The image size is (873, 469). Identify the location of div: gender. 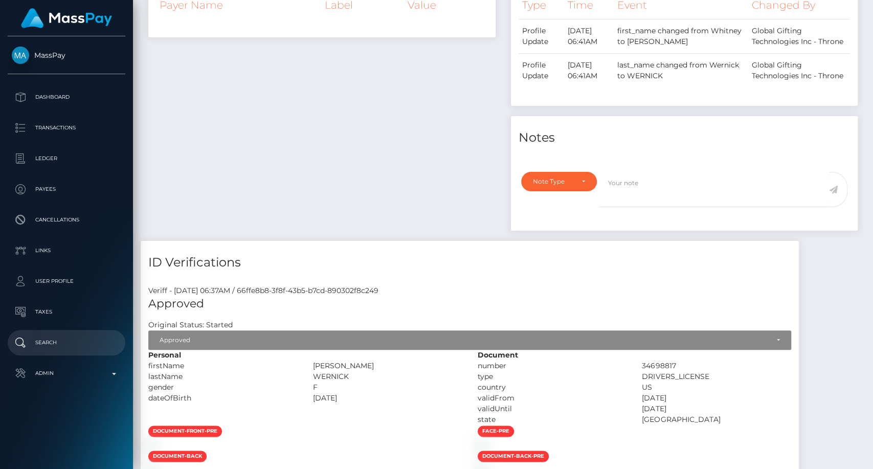
(223, 387).